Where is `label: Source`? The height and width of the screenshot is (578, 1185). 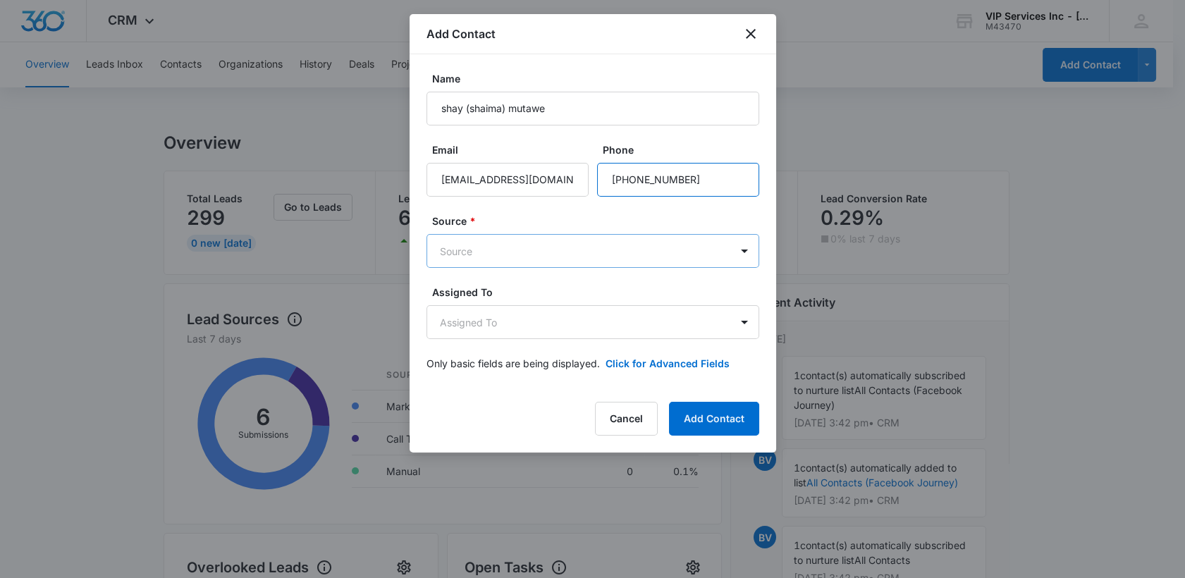
label: Source is located at coordinates (598, 221).